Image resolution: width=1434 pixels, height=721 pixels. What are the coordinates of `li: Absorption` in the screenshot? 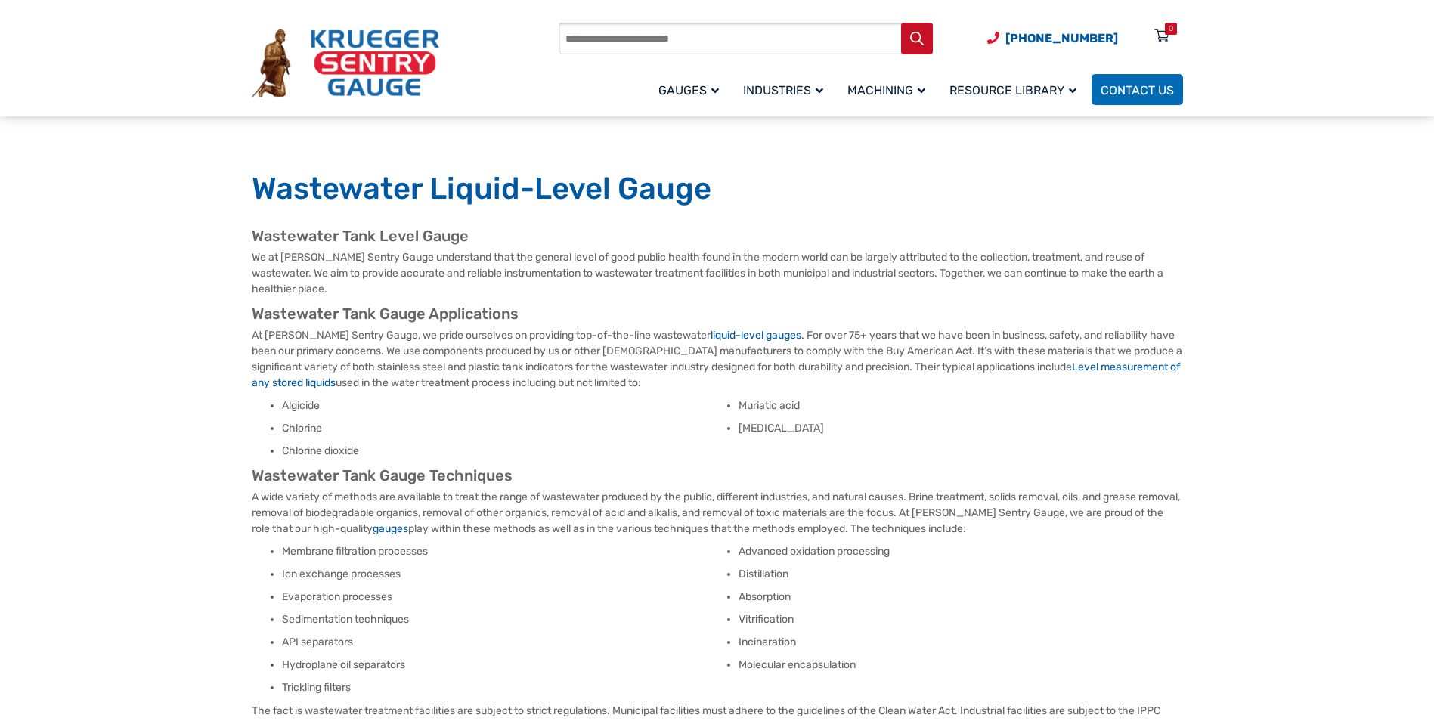 It's located at (961, 597).